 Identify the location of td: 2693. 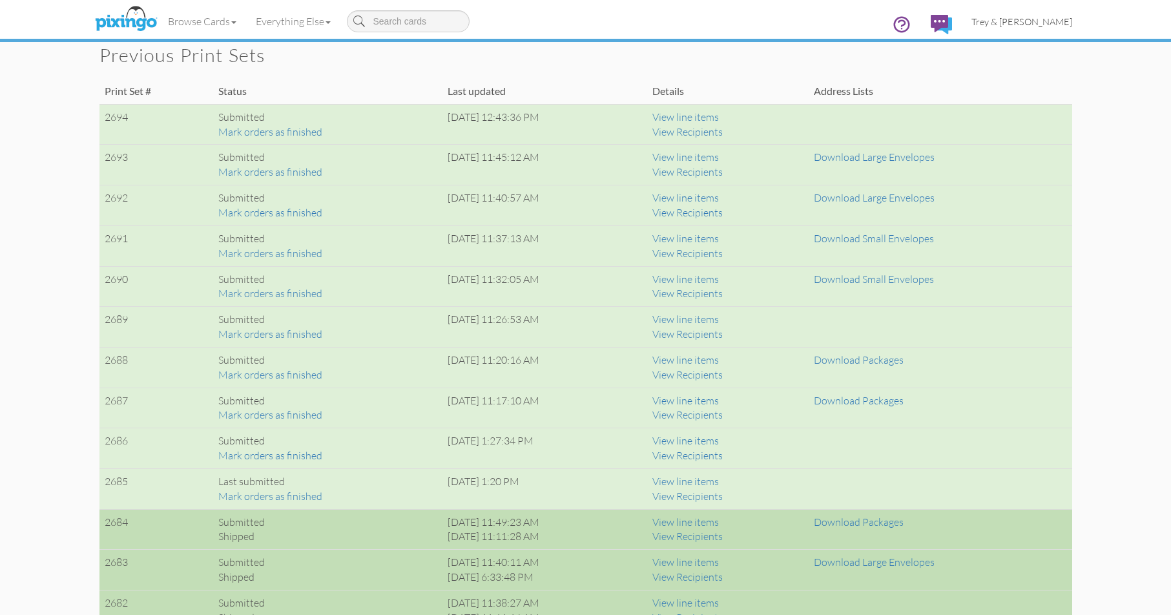
(156, 165).